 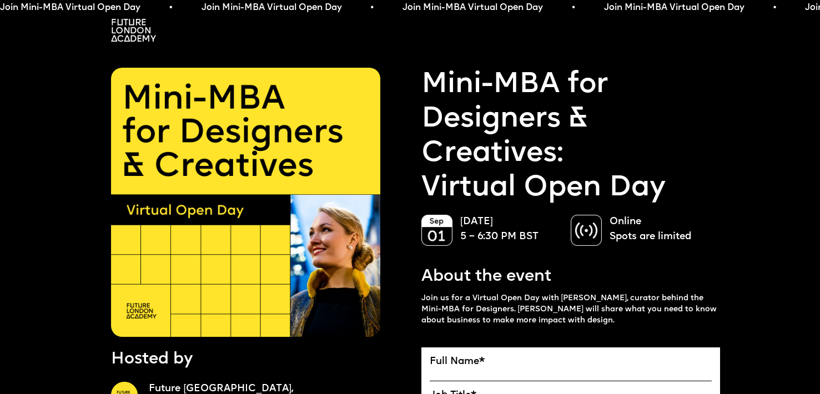 What do you see at coordinates (571, 362) in the screenshot?
I see `label: Full Name` at bounding box center [571, 362].